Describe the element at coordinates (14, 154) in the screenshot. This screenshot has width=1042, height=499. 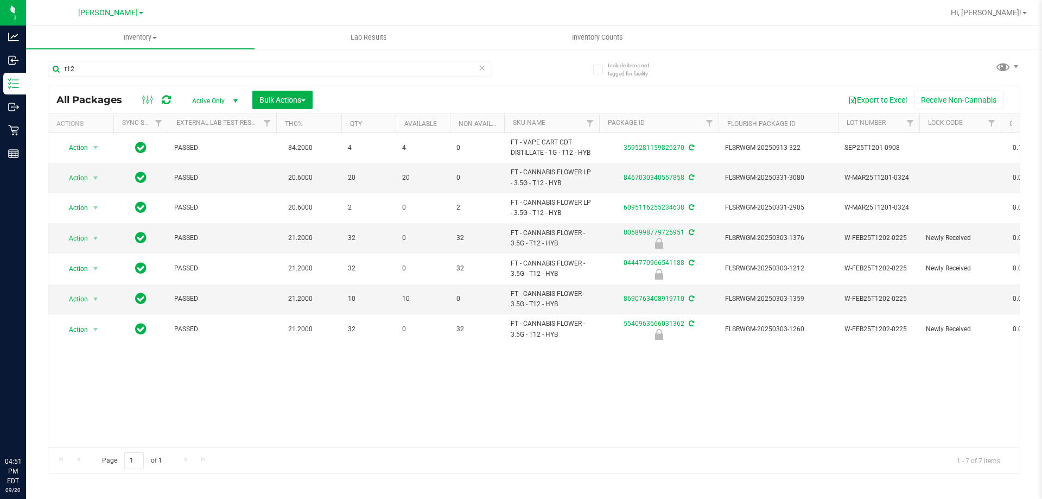
I see `inline-svg: Reports` at that location.